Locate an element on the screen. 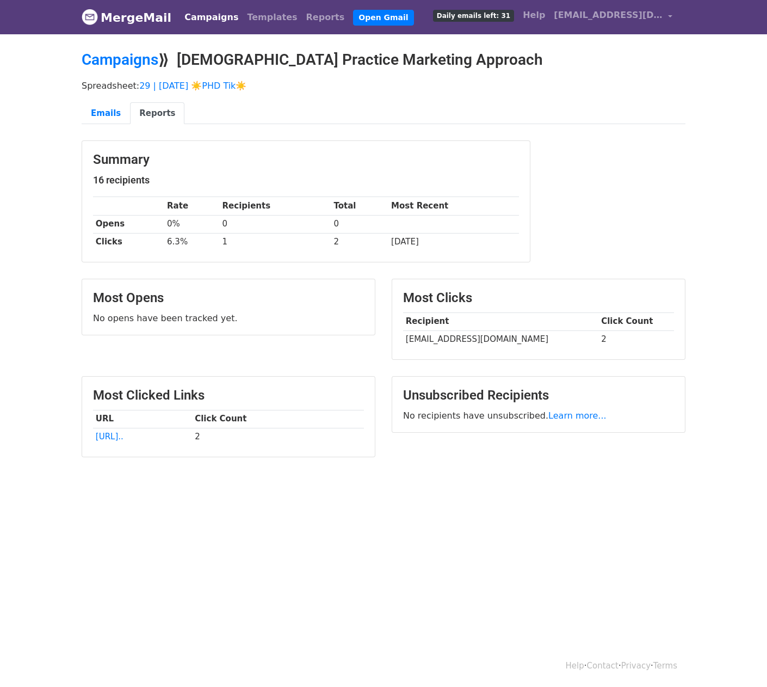 This screenshot has height=687, width=767. th: URL is located at coordinates (143, 418).